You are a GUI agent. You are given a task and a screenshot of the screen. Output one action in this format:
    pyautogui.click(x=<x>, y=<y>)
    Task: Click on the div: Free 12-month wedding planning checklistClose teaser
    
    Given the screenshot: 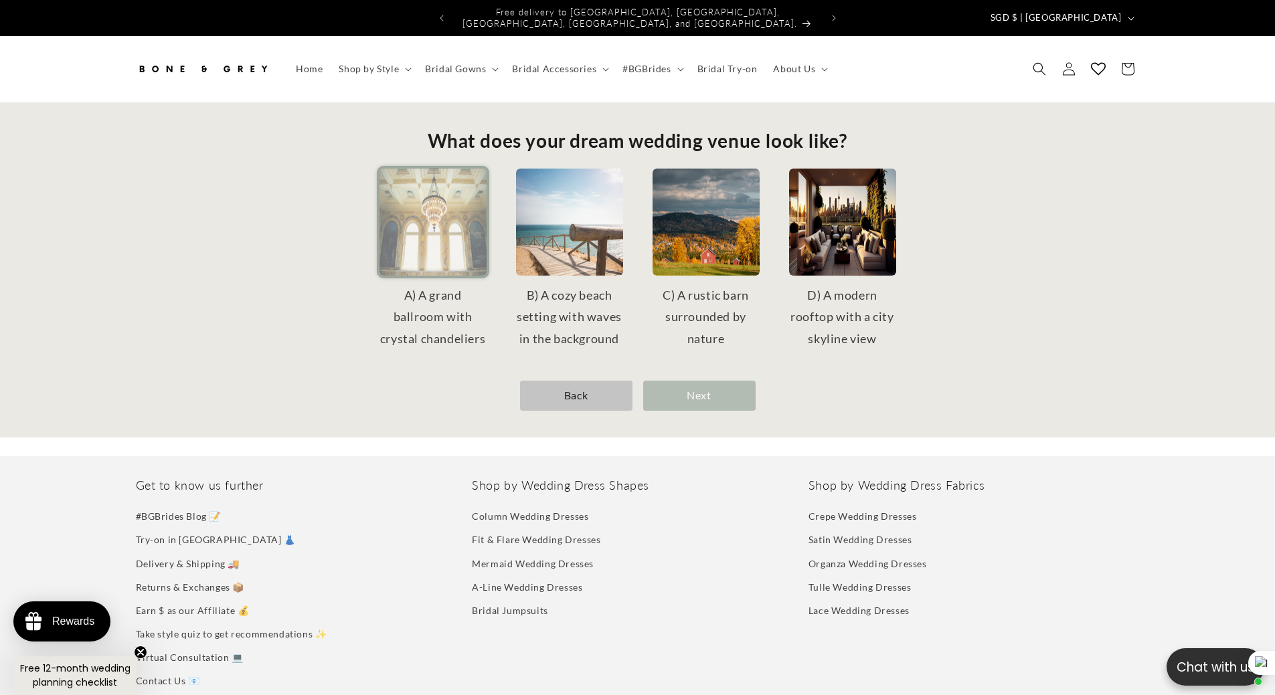 What is the action you would take?
    pyautogui.click(x=75, y=676)
    